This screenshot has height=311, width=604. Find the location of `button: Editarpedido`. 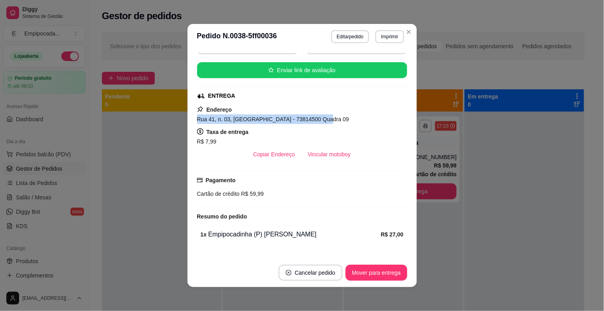

button: Editarpedido is located at coordinates (350, 37).